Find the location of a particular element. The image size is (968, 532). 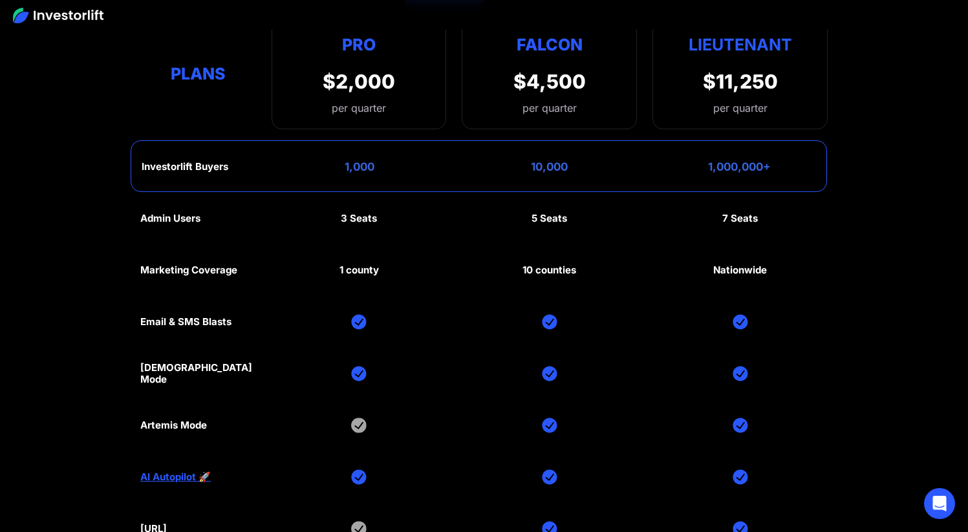

div: Open Intercom Messenger is located at coordinates (940, 504).